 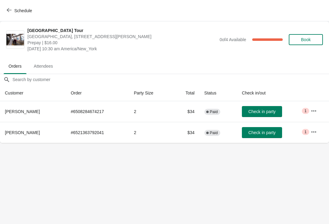 What do you see at coordinates (150, 93) in the screenshot?
I see `th: Party Size` at bounding box center [150, 93].